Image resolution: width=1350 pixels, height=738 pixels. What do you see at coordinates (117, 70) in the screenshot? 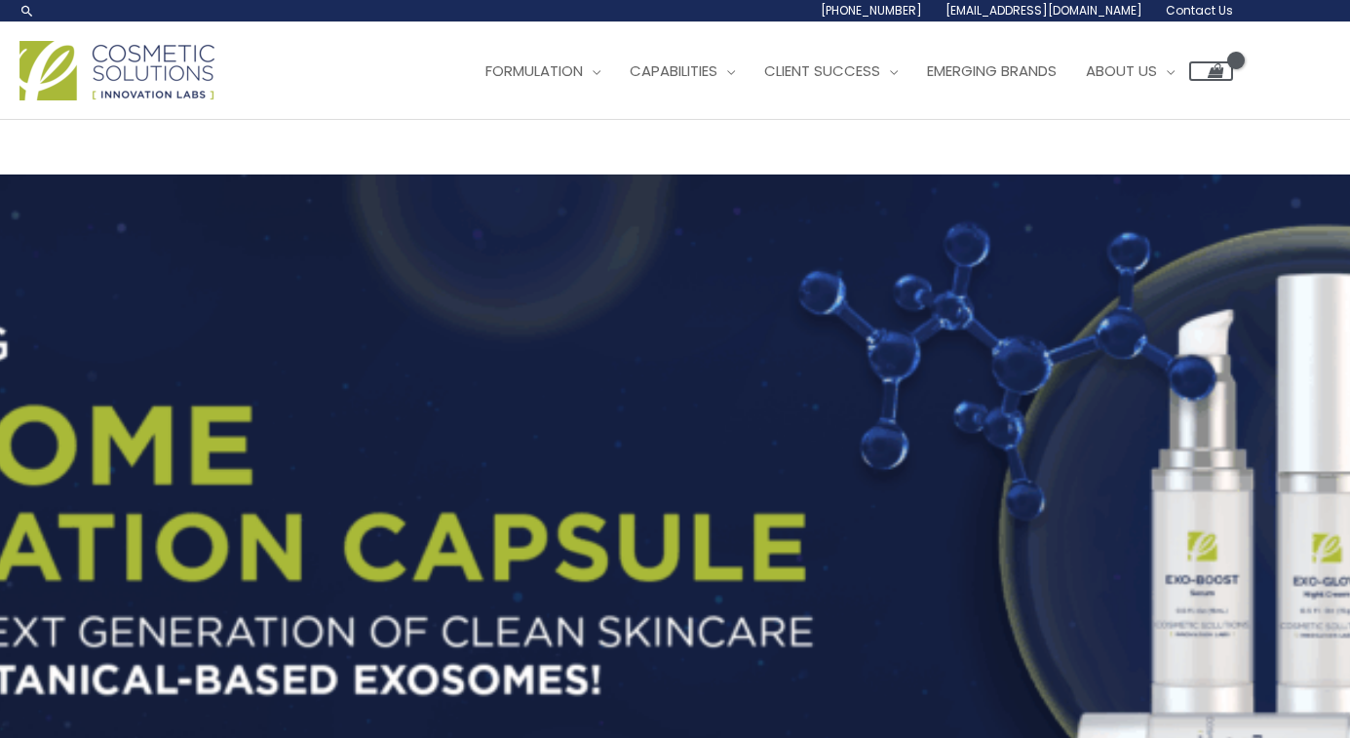
I see `img: Cosmetic Solutions Logo` at bounding box center [117, 70].